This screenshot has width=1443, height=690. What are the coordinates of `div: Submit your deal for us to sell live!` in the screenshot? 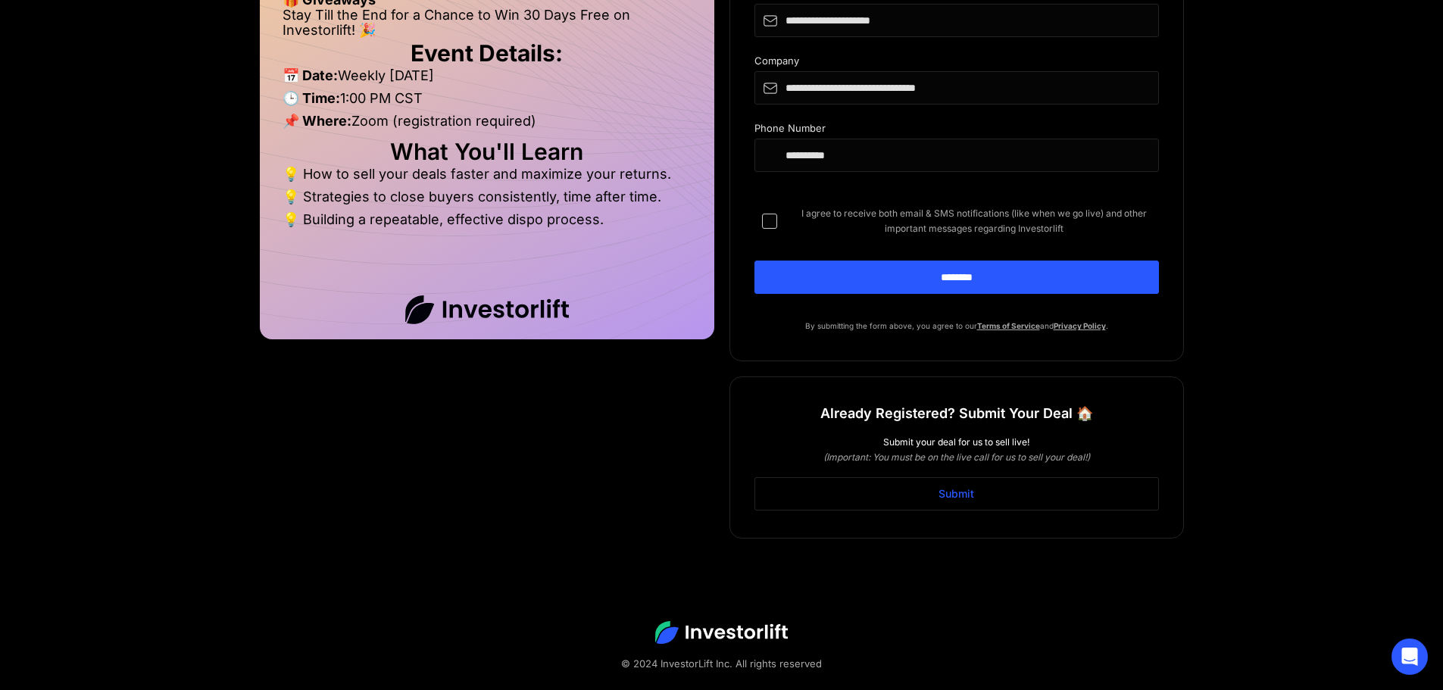 It's located at (957, 442).